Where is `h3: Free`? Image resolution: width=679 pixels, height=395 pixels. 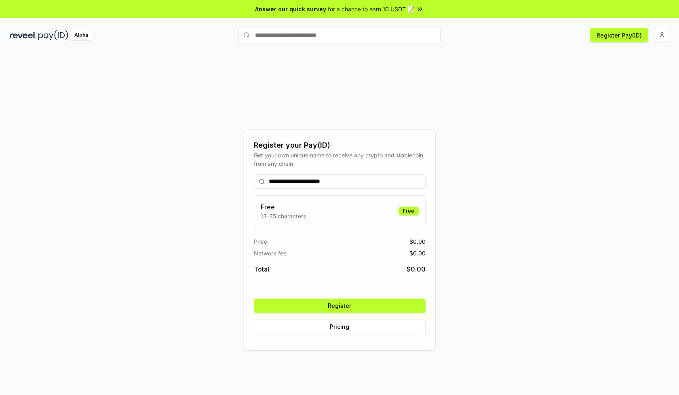
h3: Free is located at coordinates (283, 207).